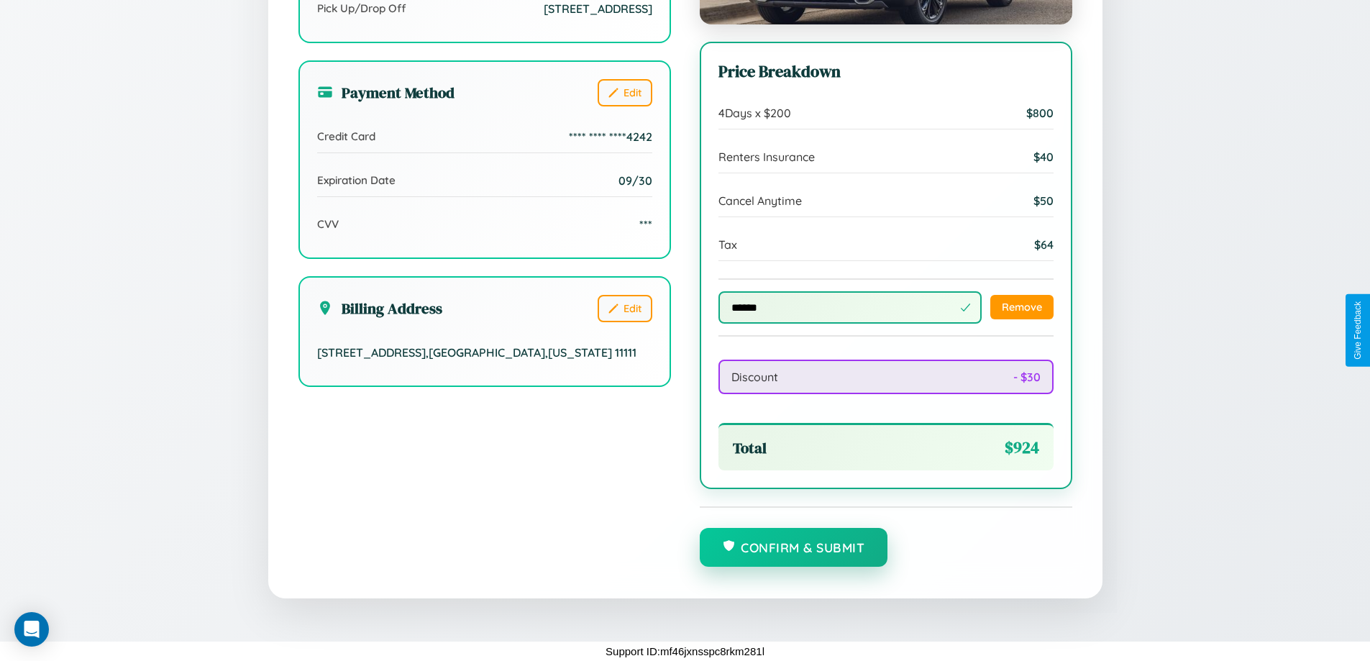  Describe the element at coordinates (1022, 307) in the screenshot. I see `button: Remove` at that location.